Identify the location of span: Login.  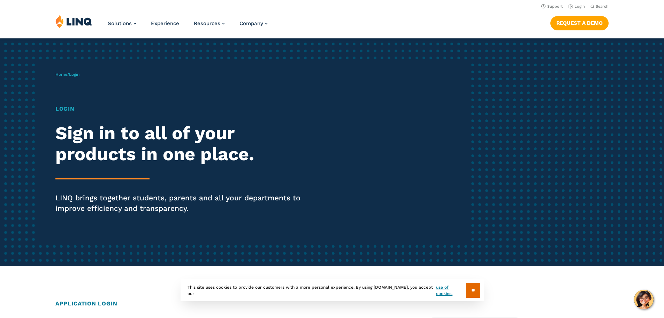
(74, 74).